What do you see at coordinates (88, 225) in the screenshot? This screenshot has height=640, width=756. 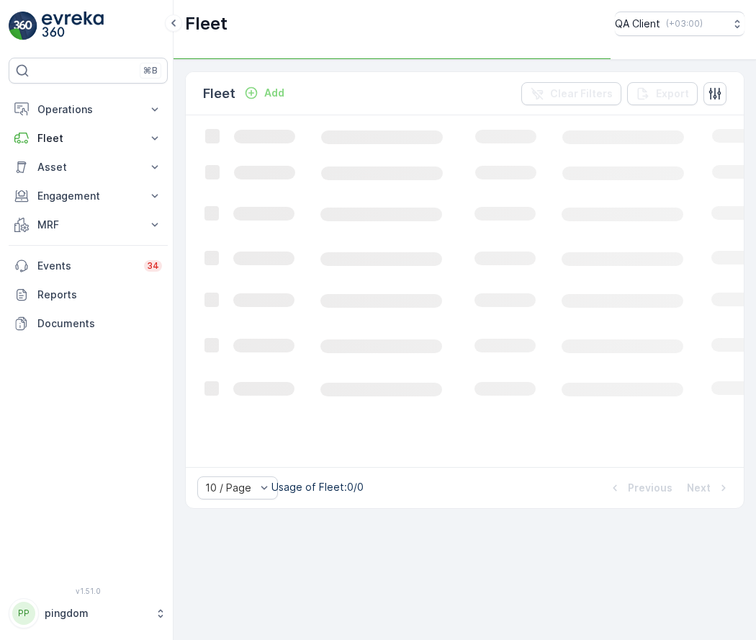 I see `button: MRF` at bounding box center [88, 225].